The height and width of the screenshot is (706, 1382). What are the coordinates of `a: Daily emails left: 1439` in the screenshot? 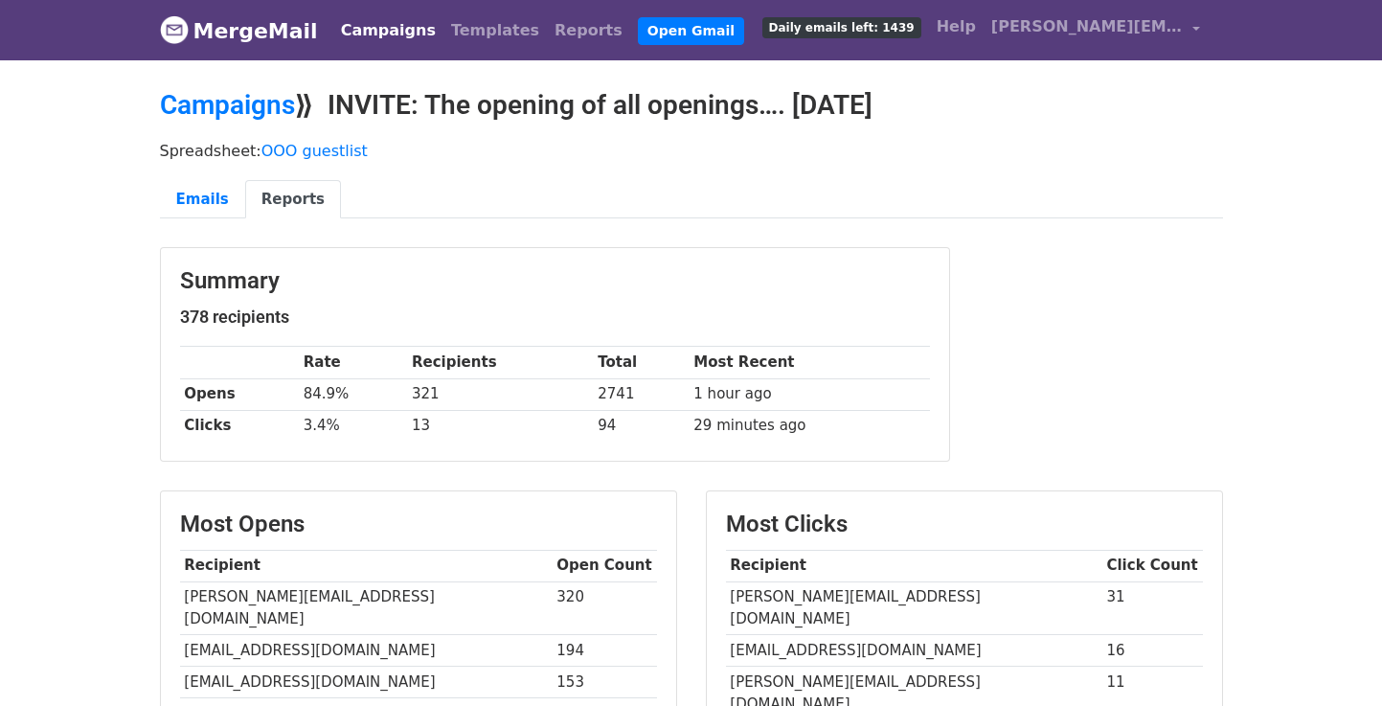 It's located at (842, 27).